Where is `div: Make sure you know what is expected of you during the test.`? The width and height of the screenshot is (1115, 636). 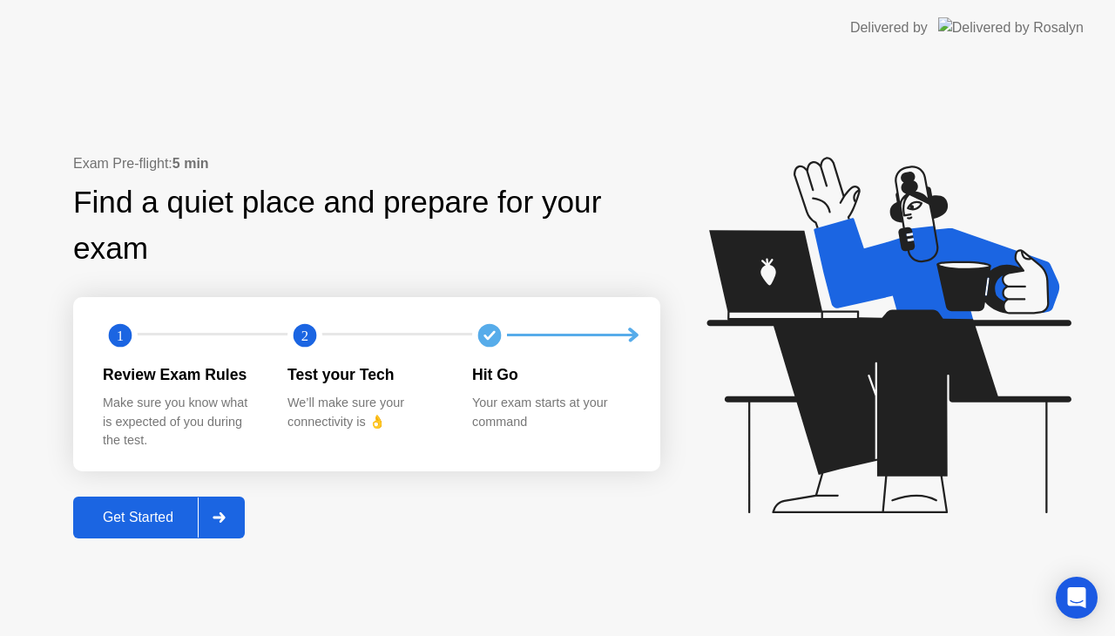 div: Make sure you know what is expected of you during the test. is located at coordinates (181, 422).